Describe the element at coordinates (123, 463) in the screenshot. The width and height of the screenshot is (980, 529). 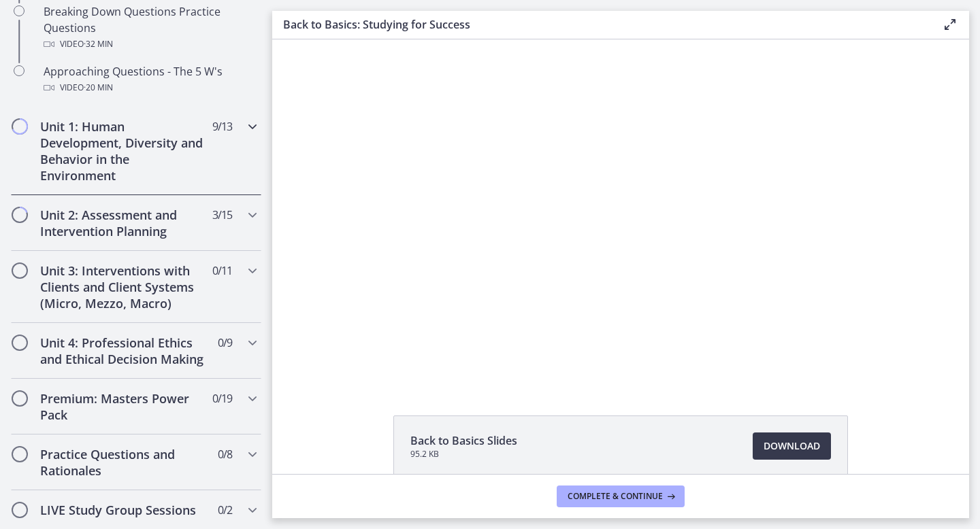
I see `h2: Practice Questions and Rationales` at that location.